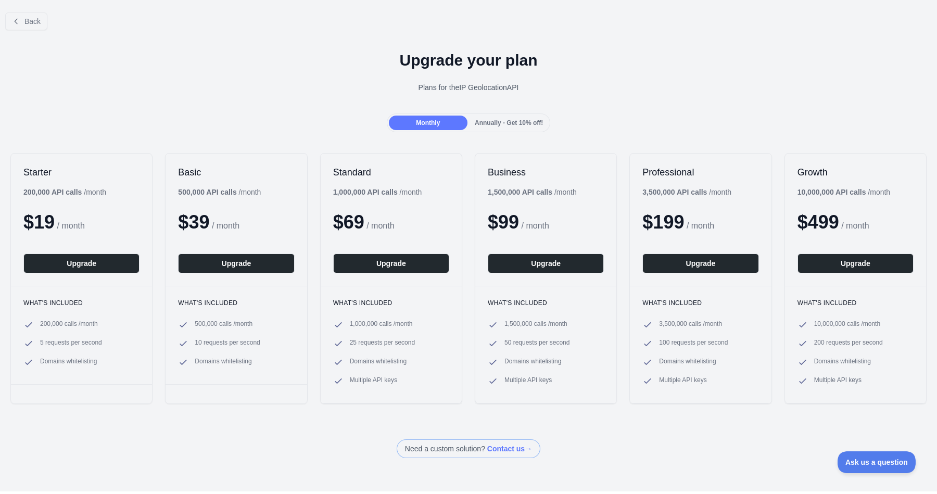  Describe the element at coordinates (391, 172) in the screenshot. I see `h2: Standard` at that location.